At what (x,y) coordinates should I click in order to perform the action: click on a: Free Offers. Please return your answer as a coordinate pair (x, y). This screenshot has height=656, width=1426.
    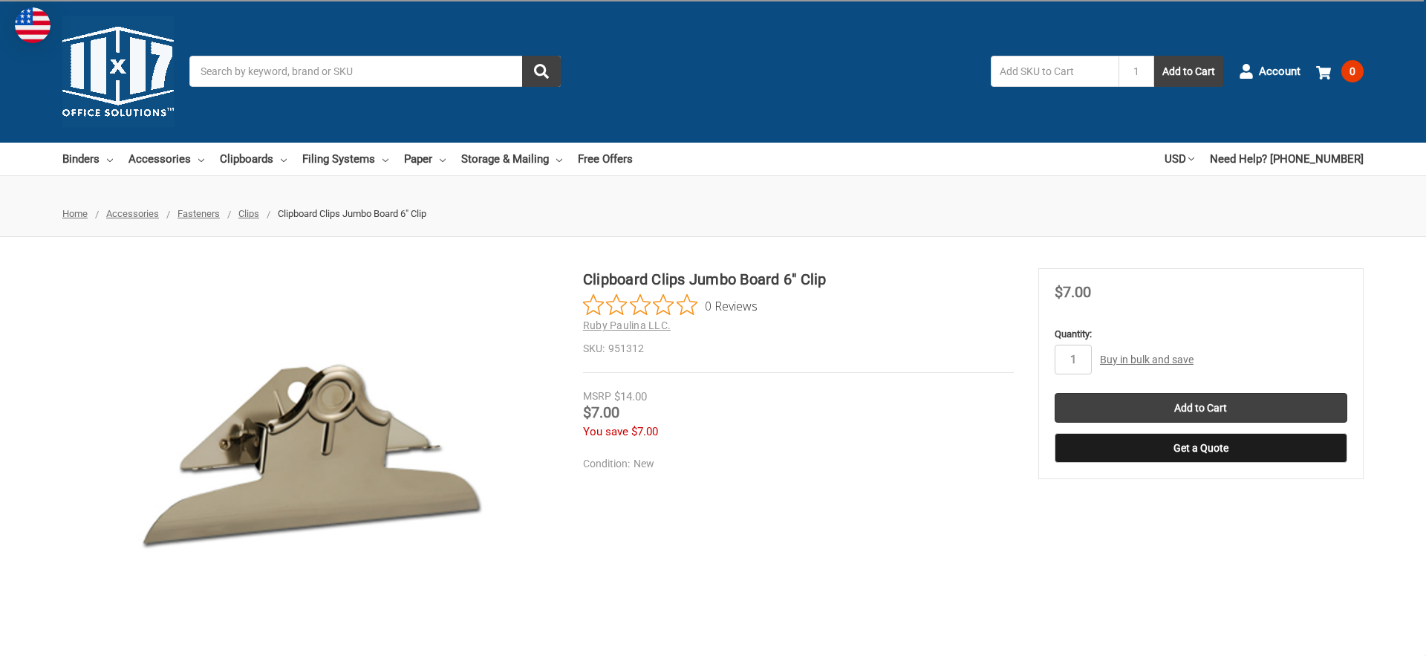
    Looking at the image, I should click on (605, 159).